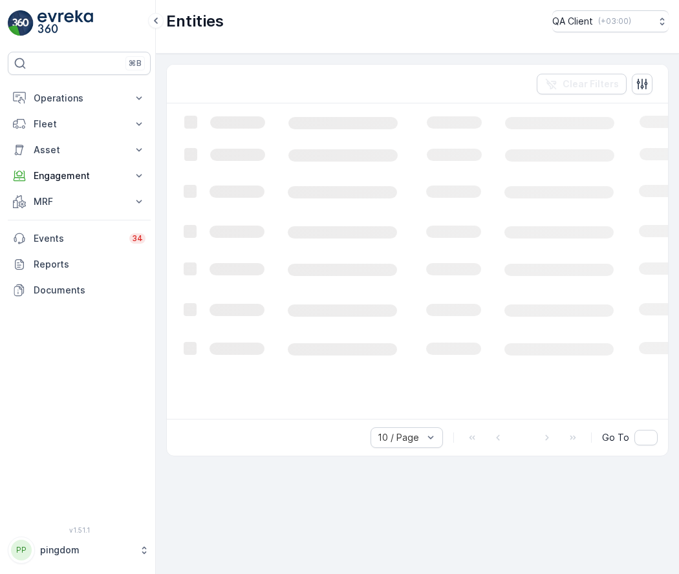 The width and height of the screenshot is (679, 574). Describe the element at coordinates (79, 176) in the screenshot. I see `button: Engagement` at that location.